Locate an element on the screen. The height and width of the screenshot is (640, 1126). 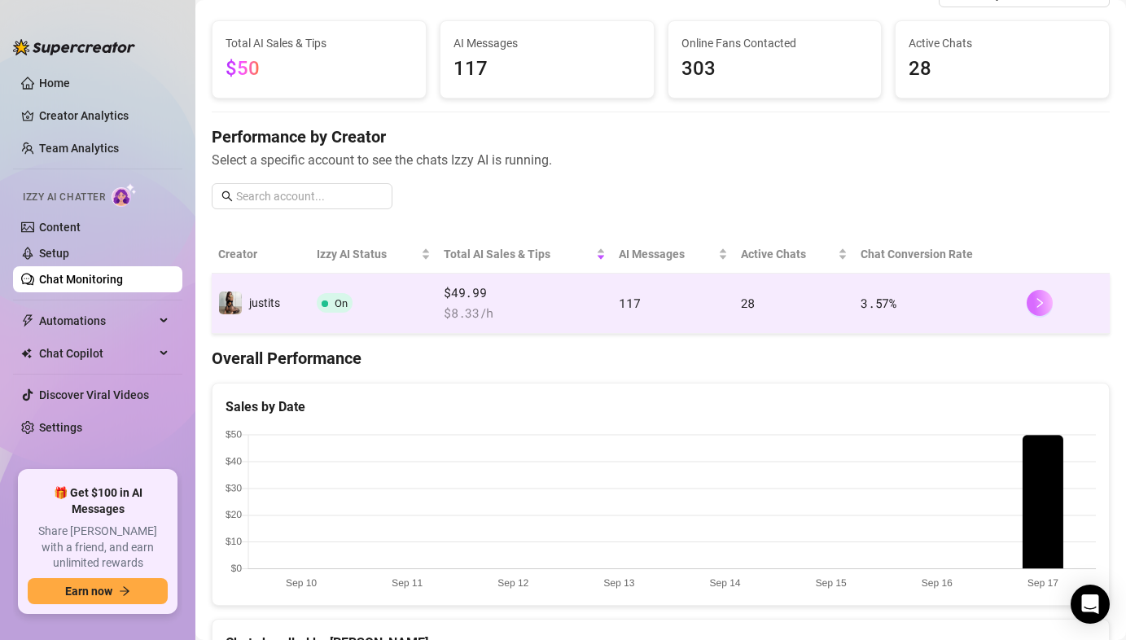
span: Izzy AI Status is located at coordinates (367, 254).